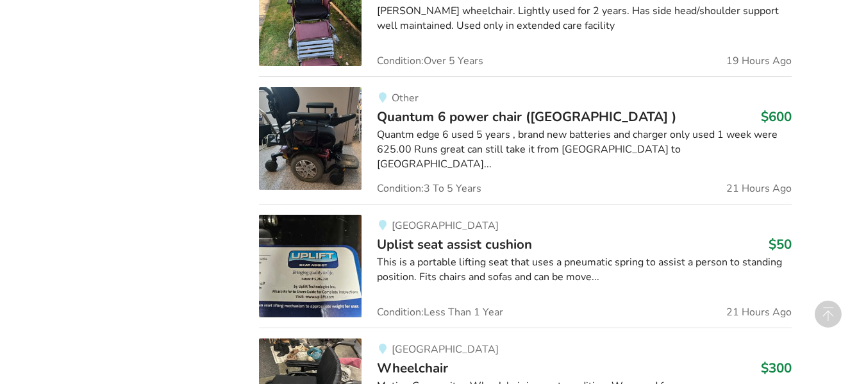 This screenshot has width=866, height=384. Describe the element at coordinates (412, 368) in the screenshot. I see `span: Wheelchair` at that location.